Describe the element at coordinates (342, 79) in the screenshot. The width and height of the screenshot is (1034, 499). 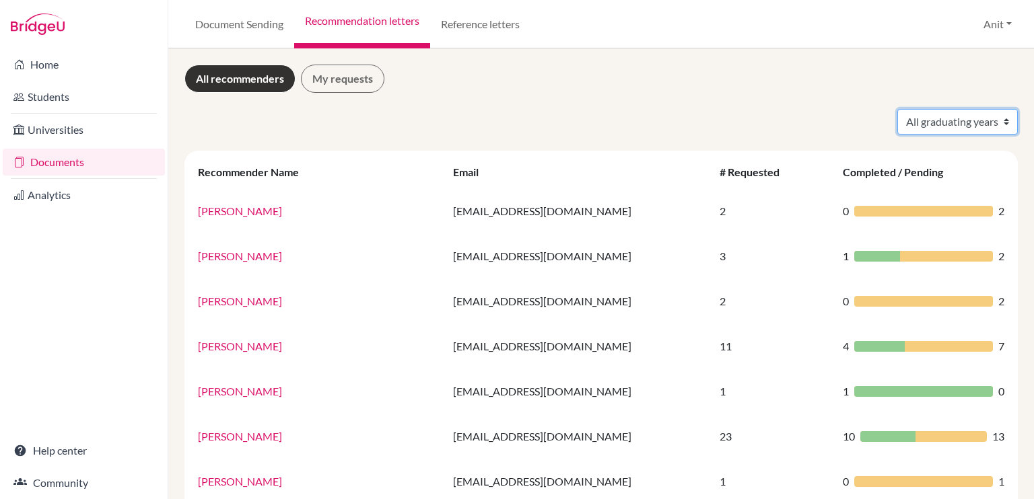
I see `a: My requests` at that location.